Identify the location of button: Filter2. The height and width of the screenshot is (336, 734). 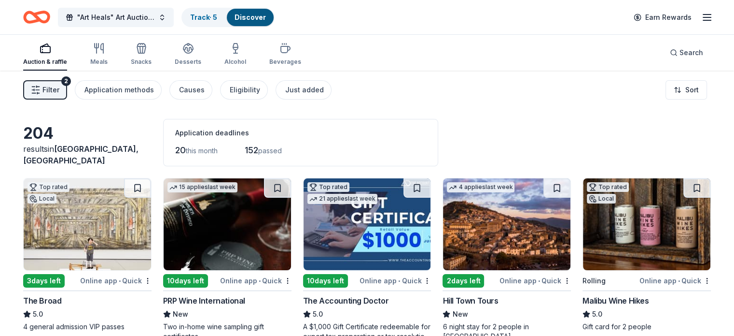
(45, 90).